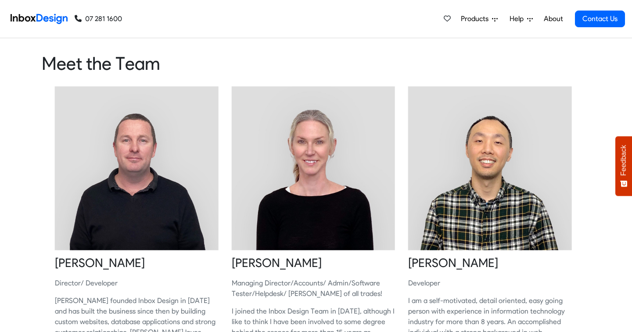 The image size is (632, 332). What do you see at coordinates (479, 19) in the screenshot?
I see `a: Products` at bounding box center [479, 19].